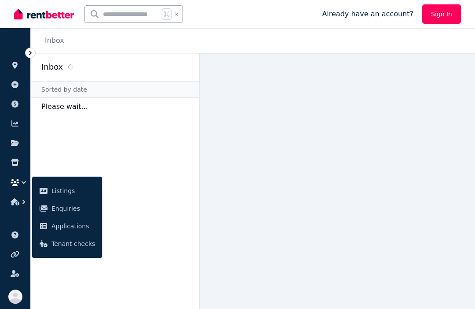 The width and height of the screenshot is (475, 309). What do you see at coordinates (73, 208) in the screenshot?
I see `span: Enquiries` at bounding box center [73, 208].